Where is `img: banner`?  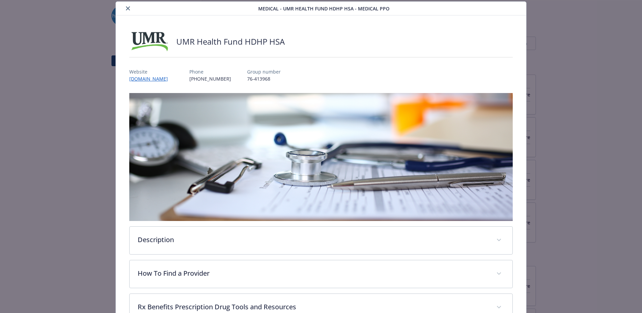
img: banner is located at coordinates (321, 157).